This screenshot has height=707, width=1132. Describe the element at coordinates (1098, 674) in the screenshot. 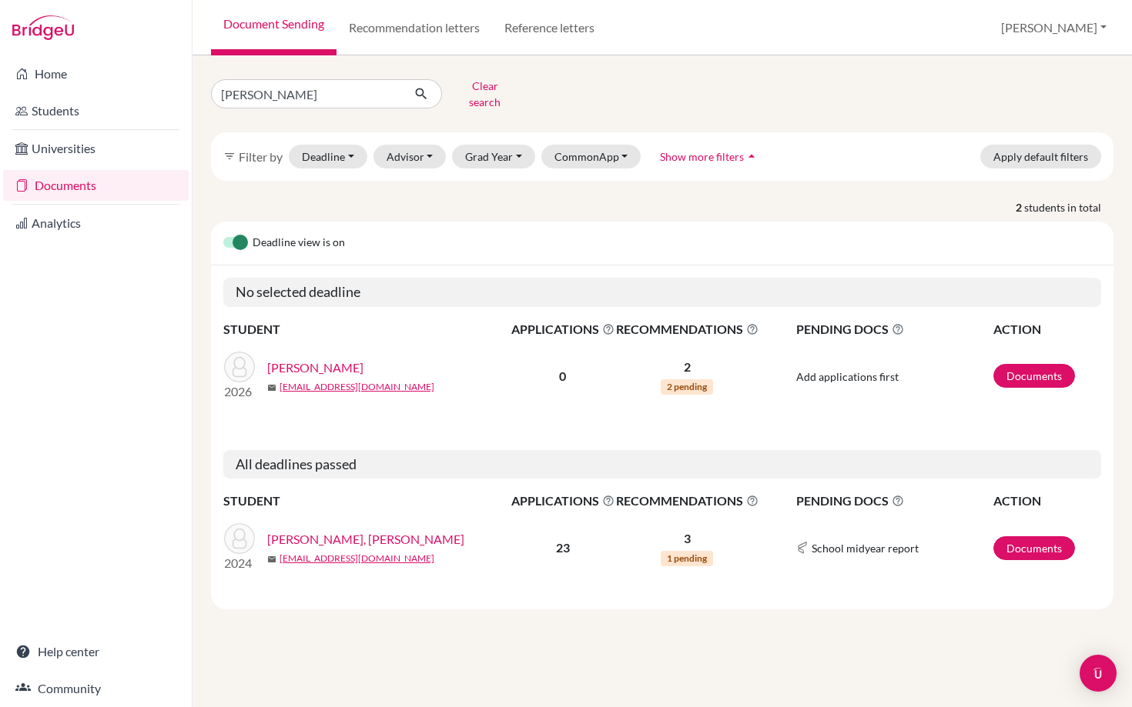

I see `div: Open Intercom Messenger` at that location.